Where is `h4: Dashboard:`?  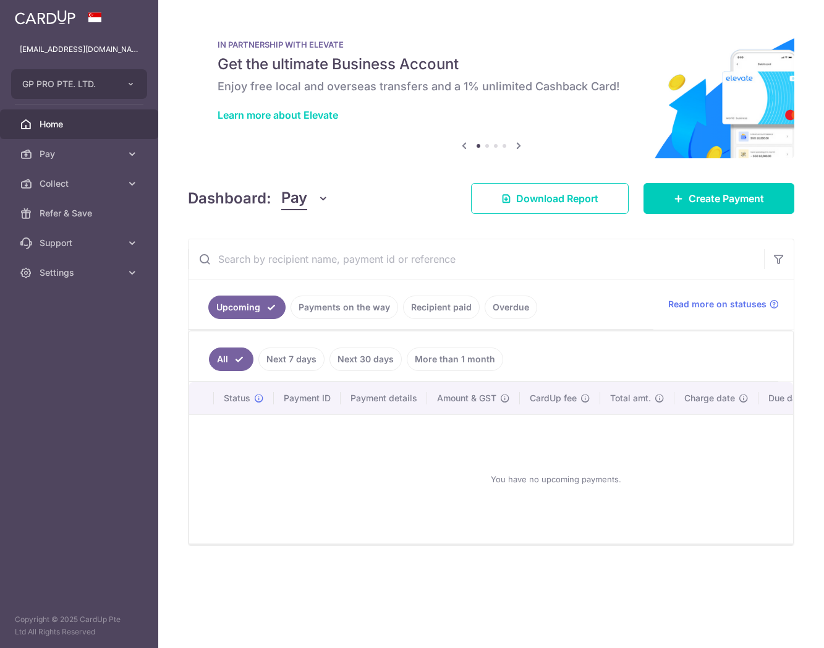
h4: Dashboard: is located at coordinates (229, 198).